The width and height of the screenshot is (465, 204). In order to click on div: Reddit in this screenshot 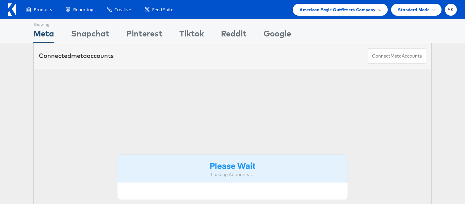, I will do `click(234, 35)`.